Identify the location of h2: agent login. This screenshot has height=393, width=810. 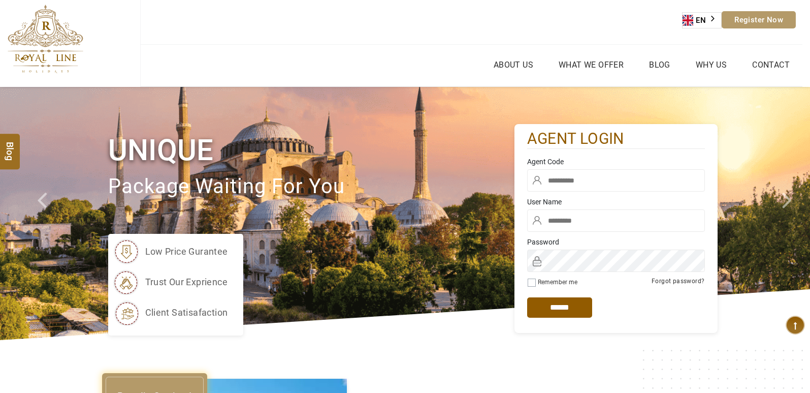
(616, 139).